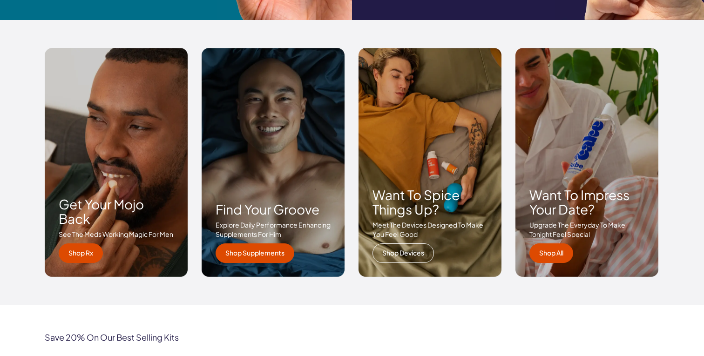  What do you see at coordinates (255, 253) in the screenshot?
I see `a: Shop Supplements` at bounding box center [255, 253].